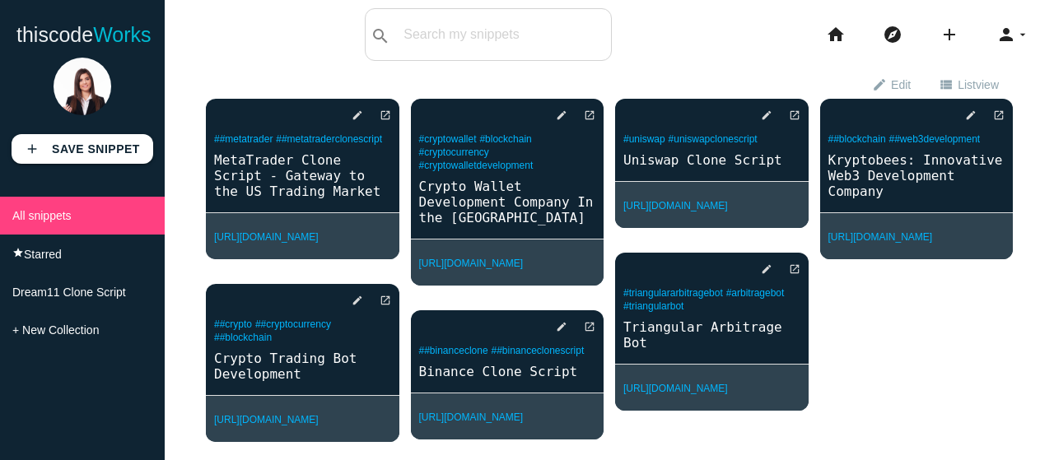 This screenshot has height=460, width=1054. What do you see at coordinates (653, 306) in the screenshot?
I see `a: #triangularbot` at bounding box center [653, 306].